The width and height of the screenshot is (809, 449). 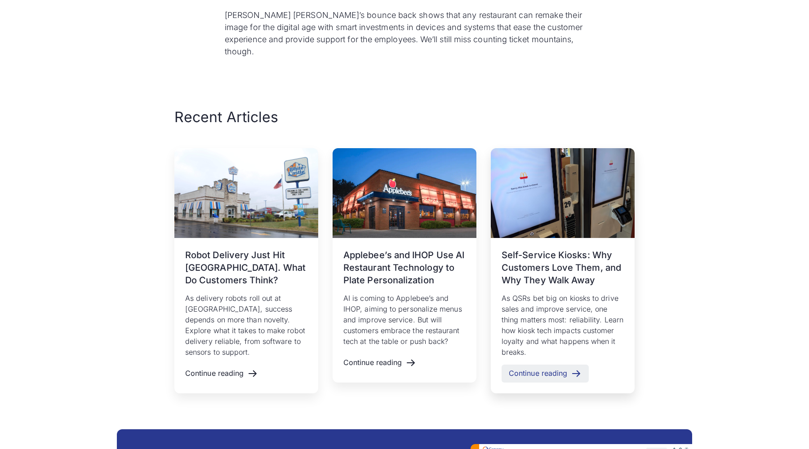 What do you see at coordinates (563, 325) in the screenshot?
I see `p: As QSRs bet big on kiosks to drive sales and improve service, one thing matters most: reliability...` at bounding box center [563, 325].